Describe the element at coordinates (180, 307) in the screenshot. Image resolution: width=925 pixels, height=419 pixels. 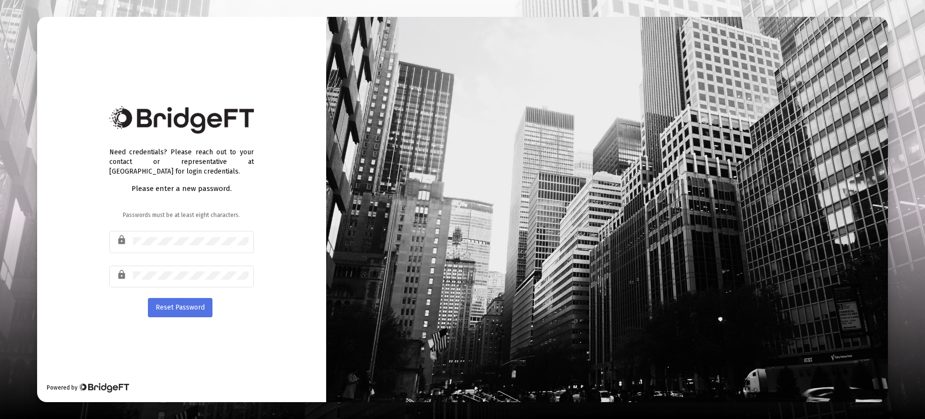
I see `button: Reset Password` at that location.